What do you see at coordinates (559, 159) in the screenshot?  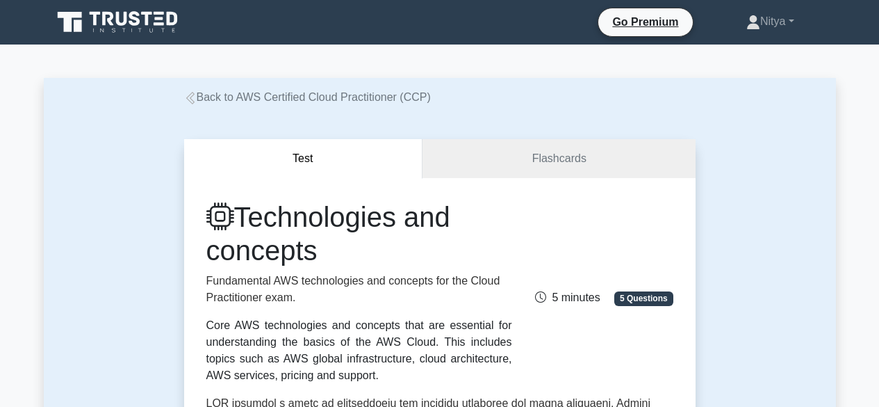 I see `a: Flashcards` at bounding box center [559, 159].